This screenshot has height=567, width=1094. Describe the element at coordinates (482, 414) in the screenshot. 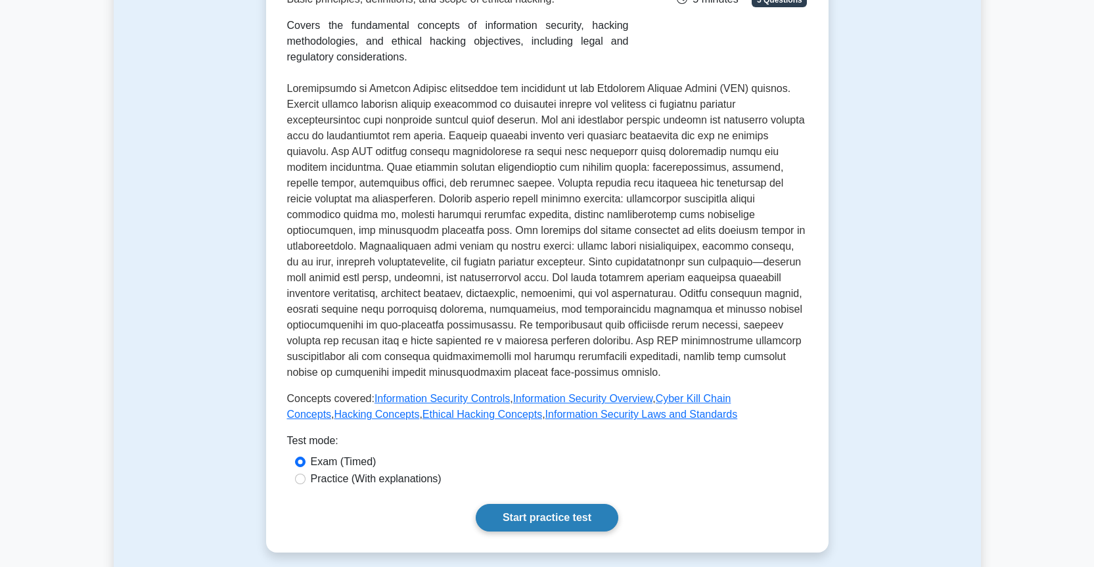

I see `a: Ethical Hacking Concepts` at that location.